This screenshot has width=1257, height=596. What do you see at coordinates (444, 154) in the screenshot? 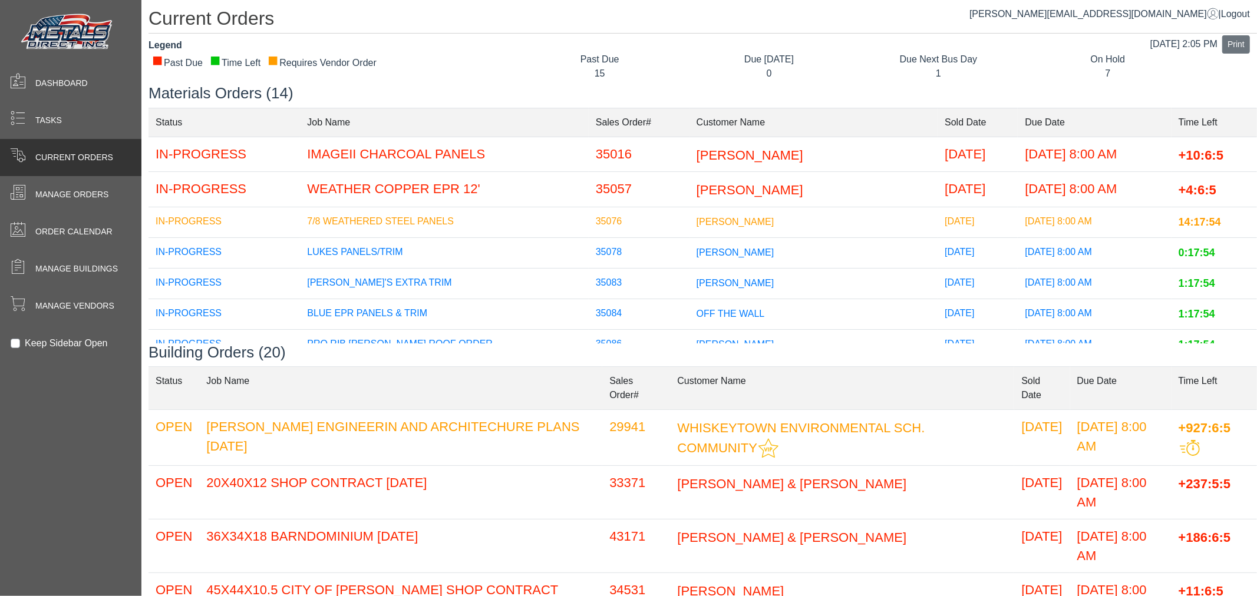
I see `td: IMAGEII CHARCOAL PANELS` at bounding box center [444, 154].